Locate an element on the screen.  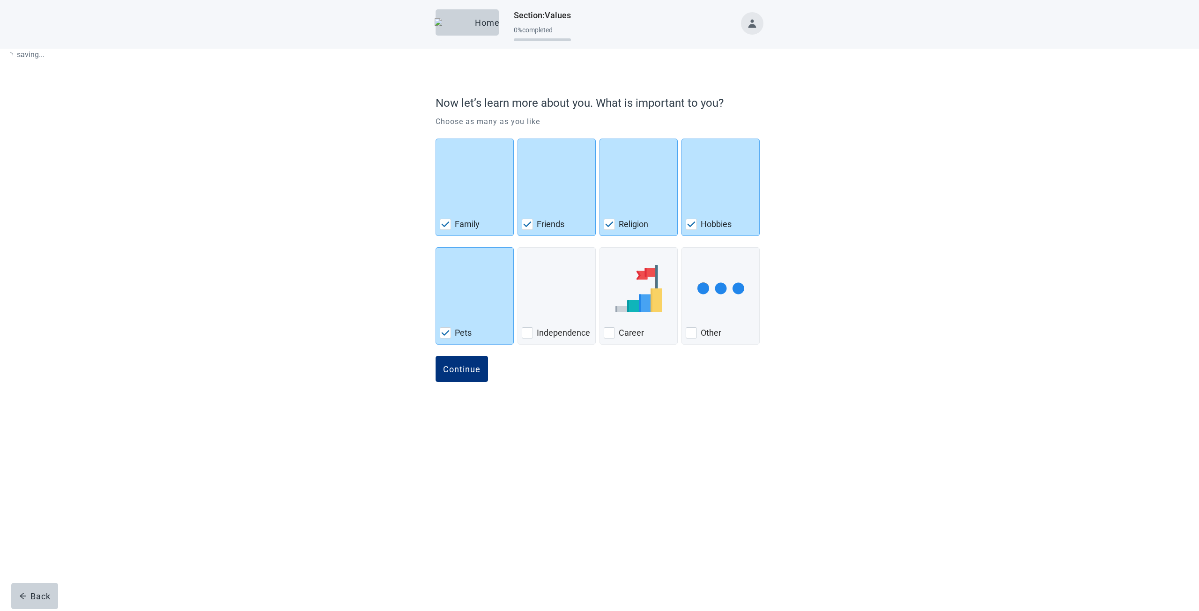
div: Family, checkbox, checked is located at coordinates (475, 187).